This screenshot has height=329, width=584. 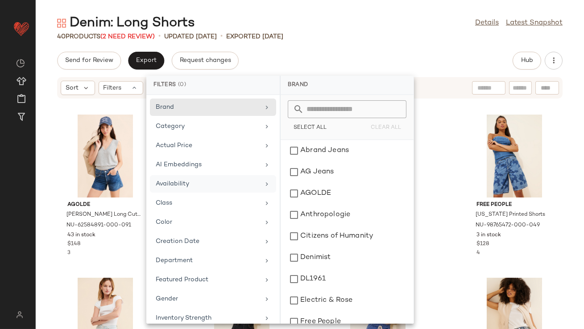 I want to click on div: Actual Price, so click(x=208, y=146).